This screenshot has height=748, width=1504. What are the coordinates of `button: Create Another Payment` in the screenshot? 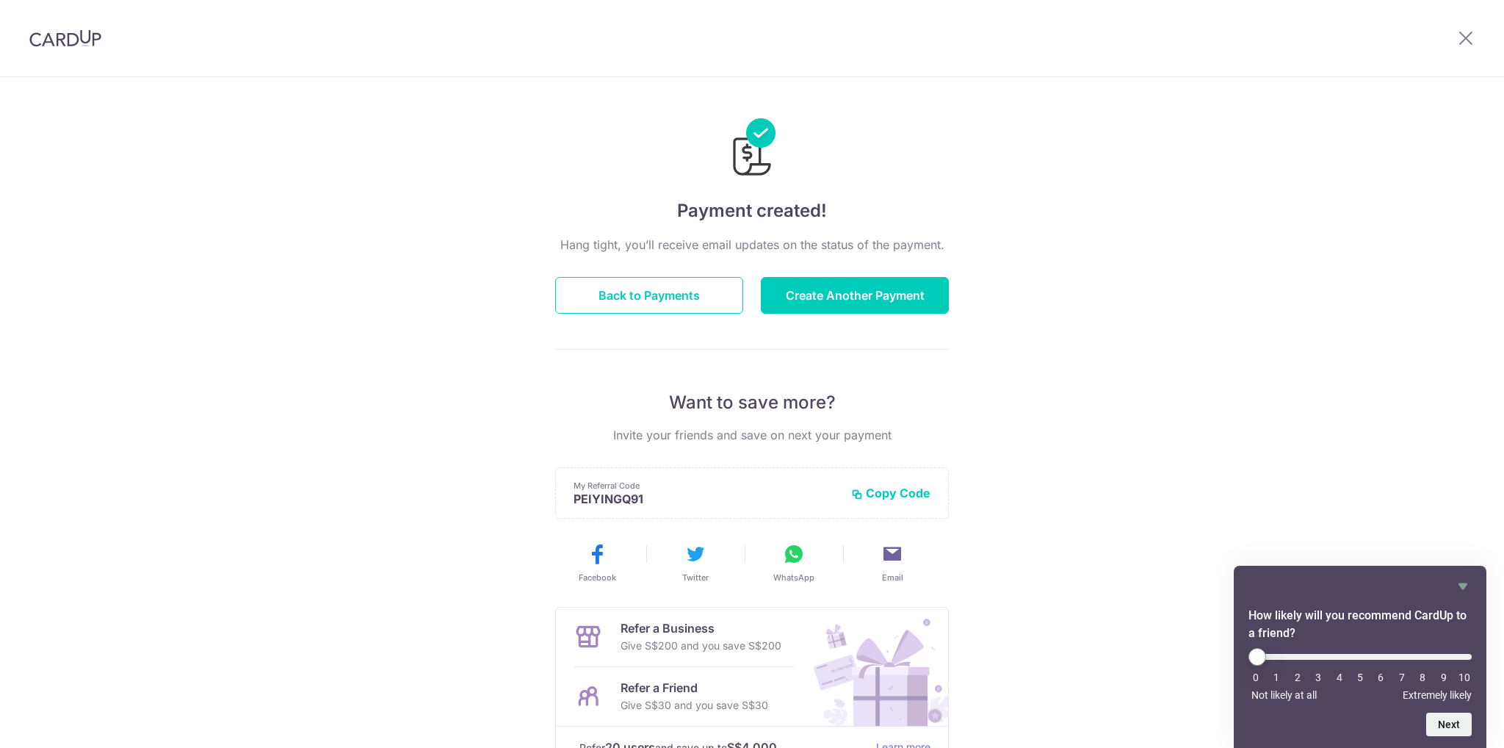 It's located at (855, 295).